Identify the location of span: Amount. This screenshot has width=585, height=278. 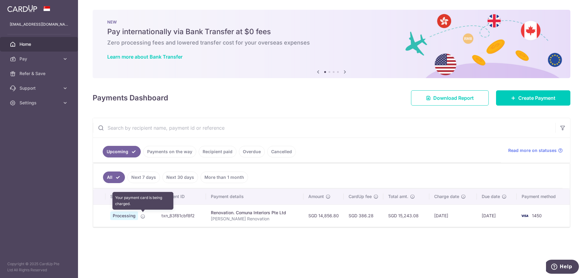
(316, 196).